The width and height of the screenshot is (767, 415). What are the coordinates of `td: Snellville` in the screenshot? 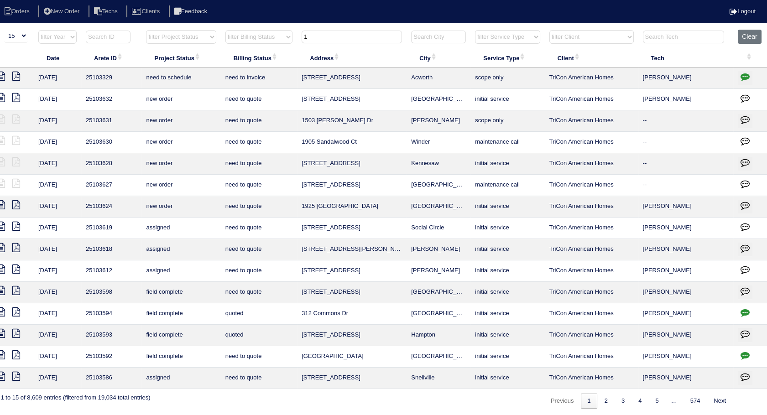 It's located at (438, 378).